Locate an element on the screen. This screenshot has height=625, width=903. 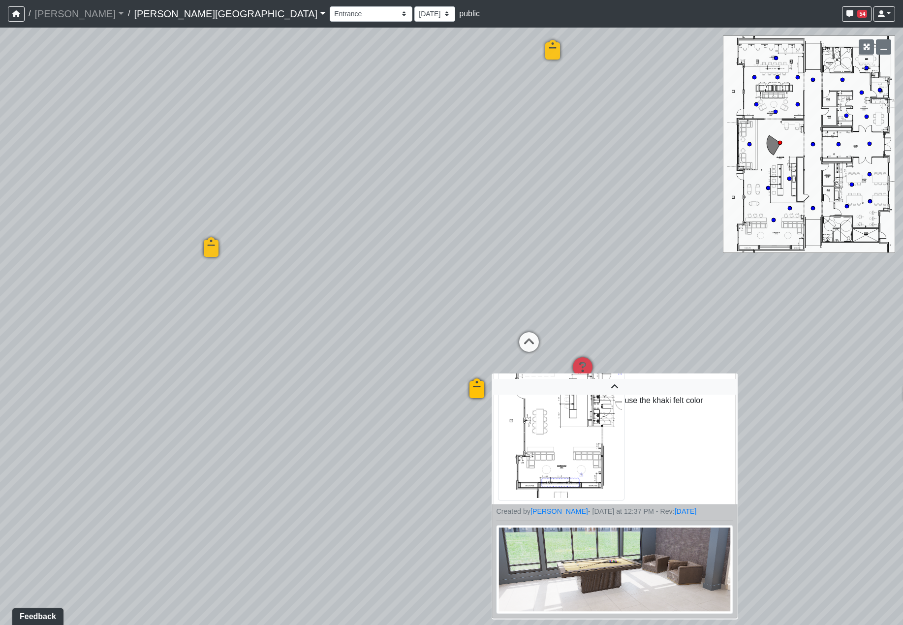
span: add this pool table see floorplan below use the khaki felt color is located at coordinates (615, 270).